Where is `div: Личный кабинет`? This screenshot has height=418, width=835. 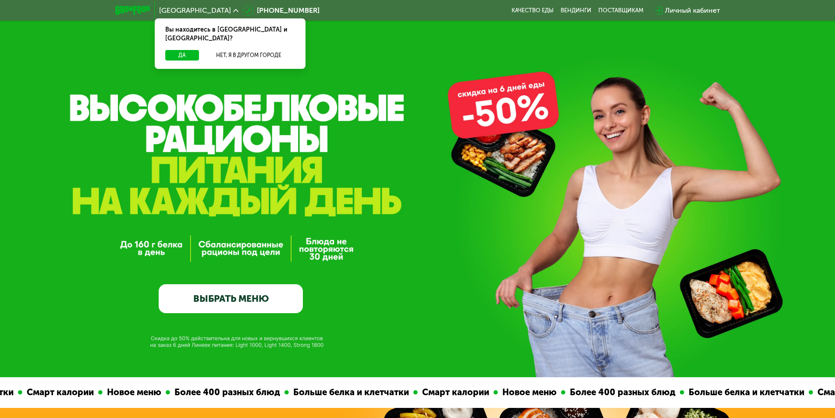
div: Личный кабинет is located at coordinates (693, 11).